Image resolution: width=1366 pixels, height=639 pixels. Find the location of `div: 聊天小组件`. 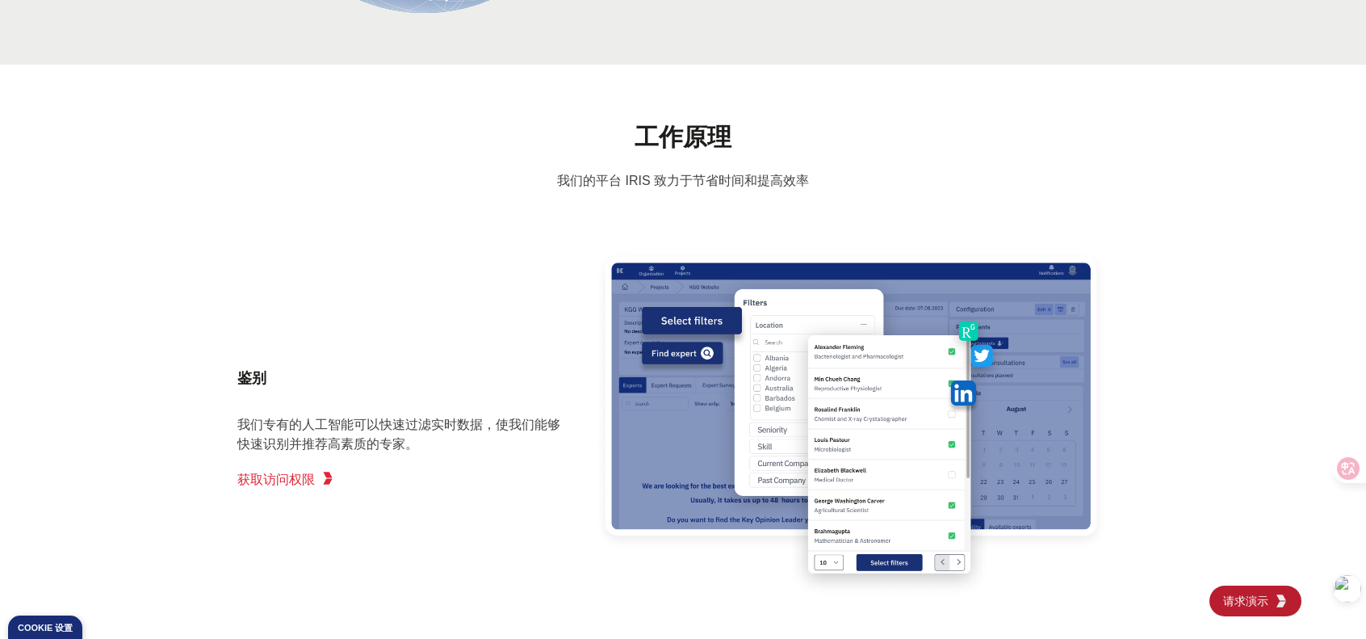

div: 聊天小组件 is located at coordinates (1326, 600).